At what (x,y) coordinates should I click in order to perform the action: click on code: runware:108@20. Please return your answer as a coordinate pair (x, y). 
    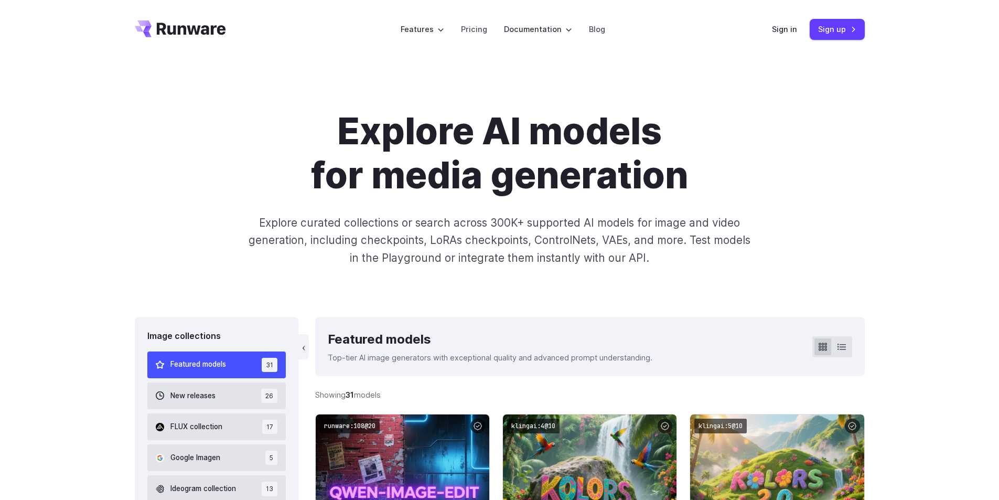
    Looking at the image, I should click on (350, 426).